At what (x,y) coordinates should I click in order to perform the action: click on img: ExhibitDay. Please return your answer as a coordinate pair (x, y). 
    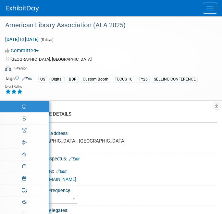
    Looking at the image, I should click on (23, 9).